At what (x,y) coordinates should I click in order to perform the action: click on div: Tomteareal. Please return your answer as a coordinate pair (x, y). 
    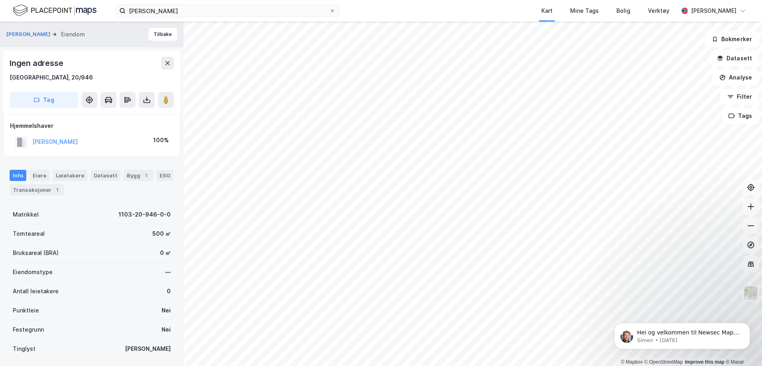
    Looking at the image, I should click on (29, 234).